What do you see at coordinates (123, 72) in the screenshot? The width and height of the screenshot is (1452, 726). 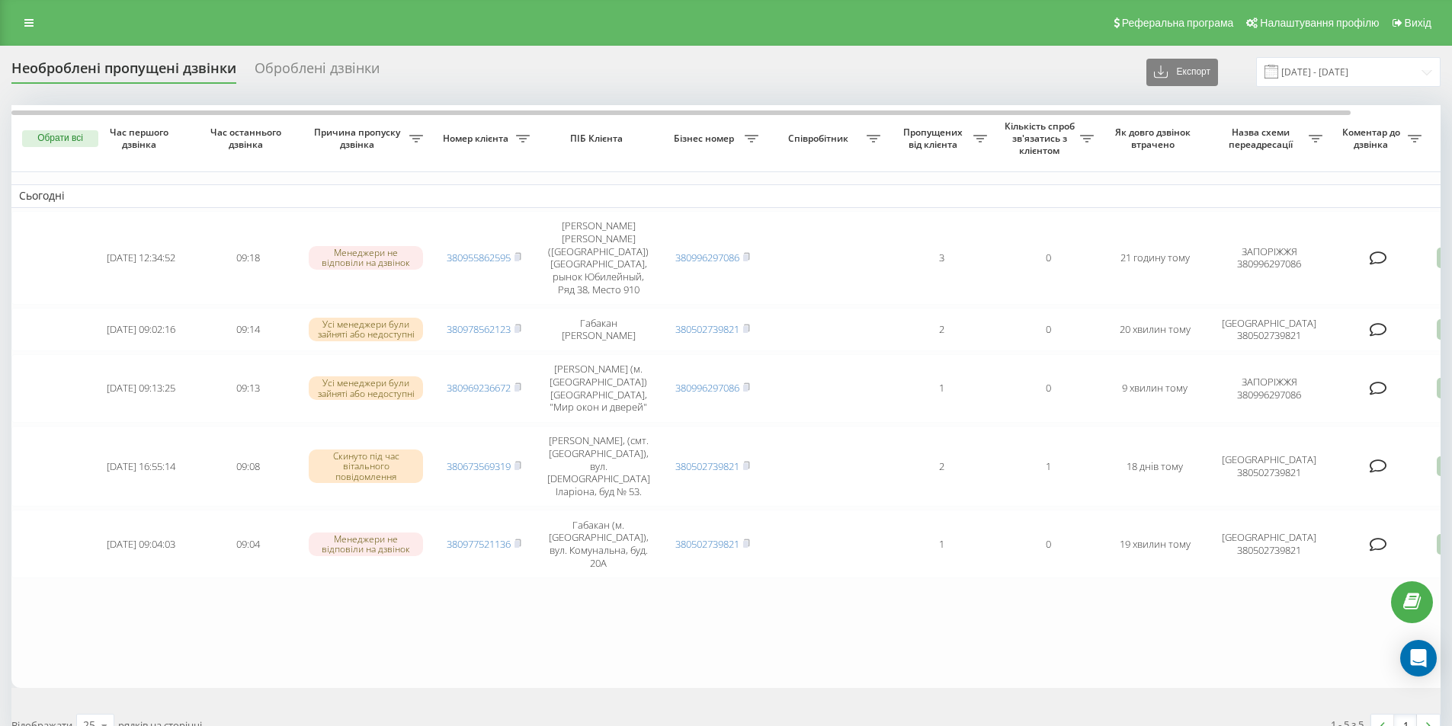 I see `div: Необроблені пропущені дзвінки` at bounding box center [123, 72].